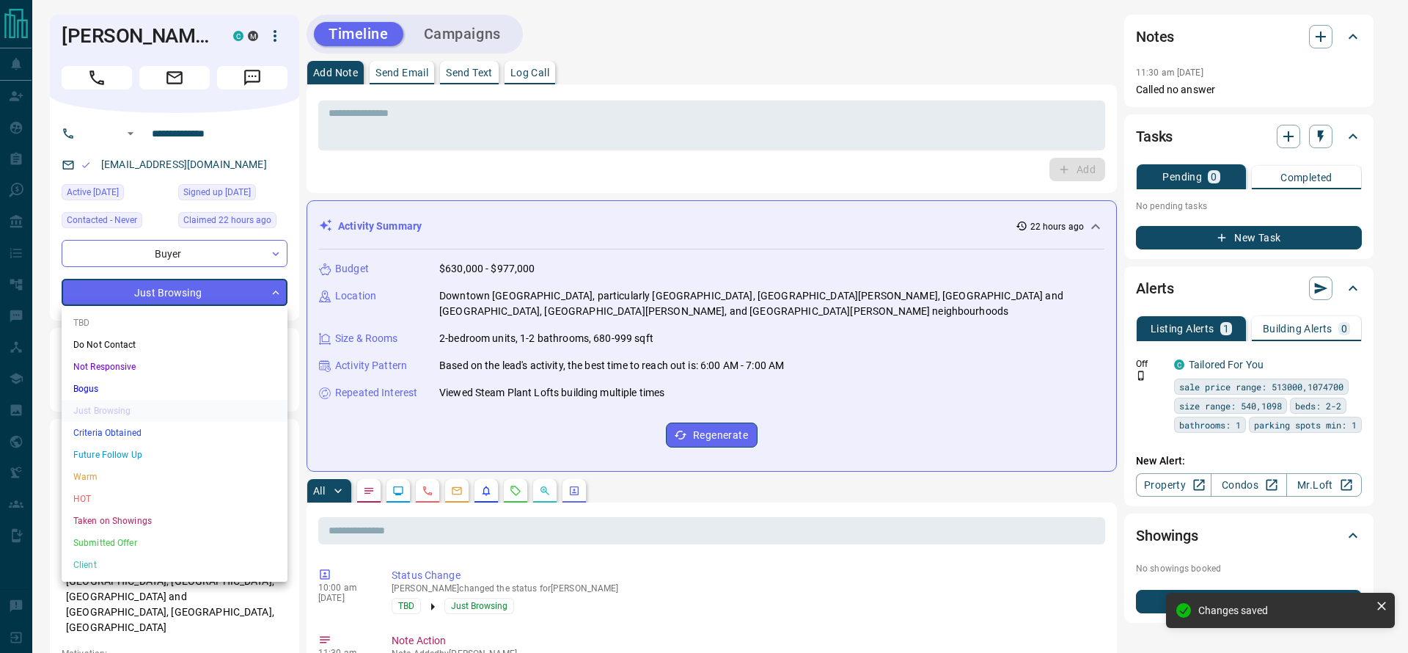  What do you see at coordinates (1284, 610) in the screenshot?
I see `div: Changes saved` at bounding box center [1284, 610].